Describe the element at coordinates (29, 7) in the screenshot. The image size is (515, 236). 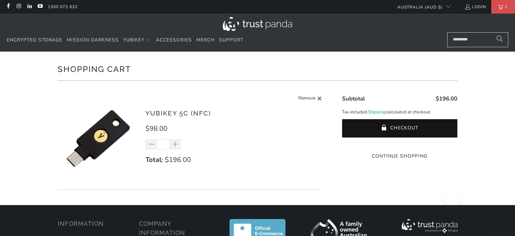
I see `a: Trust Panda Australia on LinkedIn` at that location.